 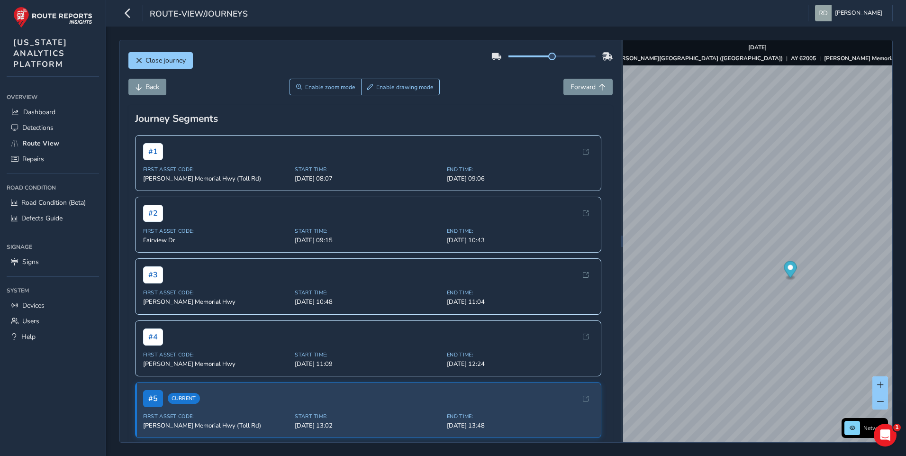 What do you see at coordinates (153, 337) in the screenshot?
I see `span: # 4` at bounding box center [153, 337].